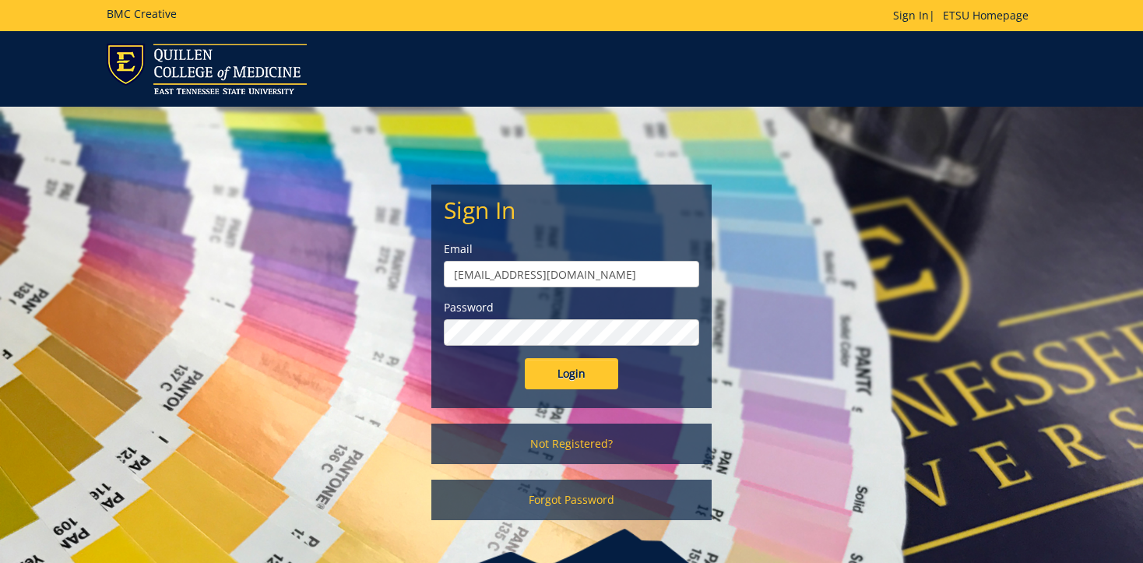 The image size is (1143, 563). What do you see at coordinates (206, 69) in the screenshot?
I see `img: ETSU logo` at bounding box center [206, 69].